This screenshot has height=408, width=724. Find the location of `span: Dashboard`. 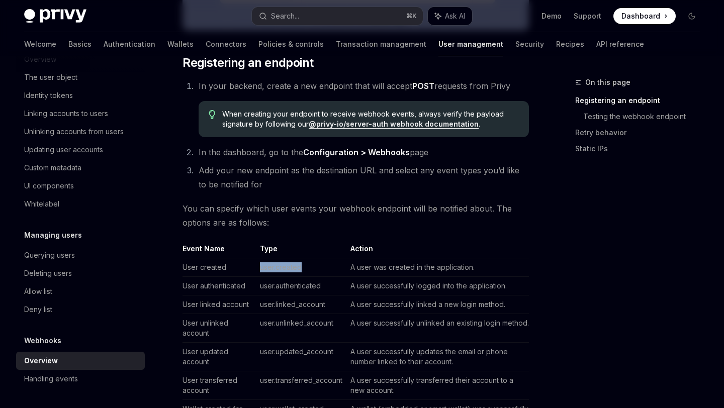

span: Dashboard is located at coordinates (641, 16).